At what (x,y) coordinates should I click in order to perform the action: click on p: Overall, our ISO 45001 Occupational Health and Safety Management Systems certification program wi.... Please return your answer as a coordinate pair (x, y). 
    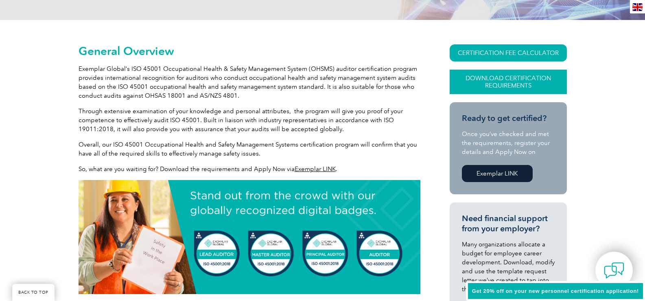
    Looking at the image, I should click on (249, 149).